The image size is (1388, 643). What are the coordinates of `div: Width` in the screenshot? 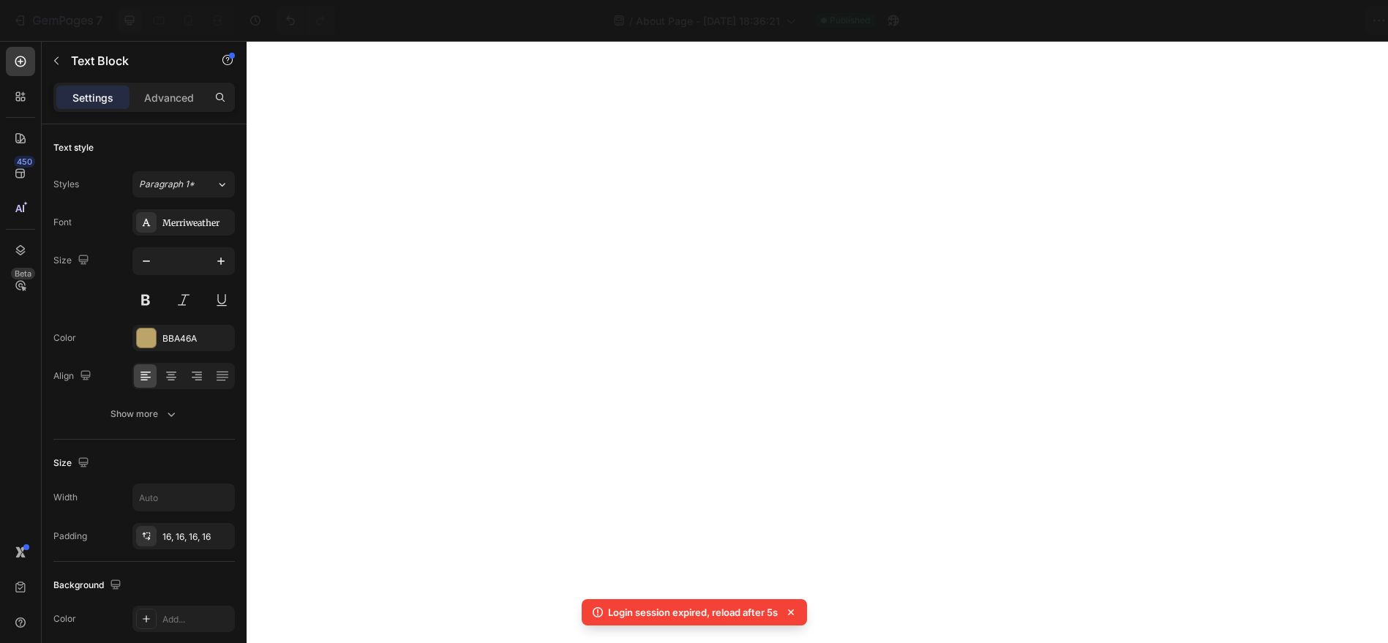 It's located at (65, 498).